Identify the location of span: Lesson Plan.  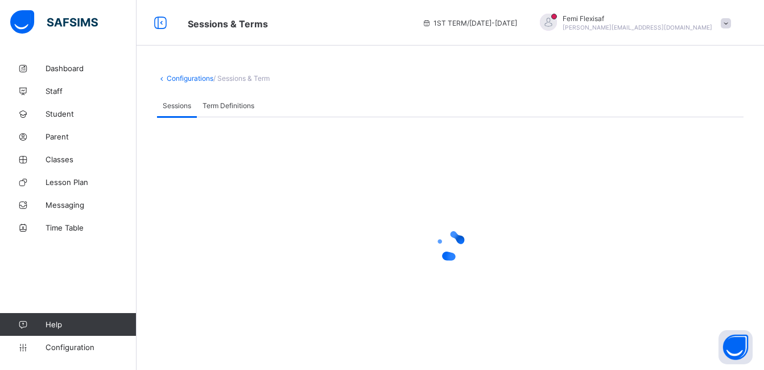
(91, 182).